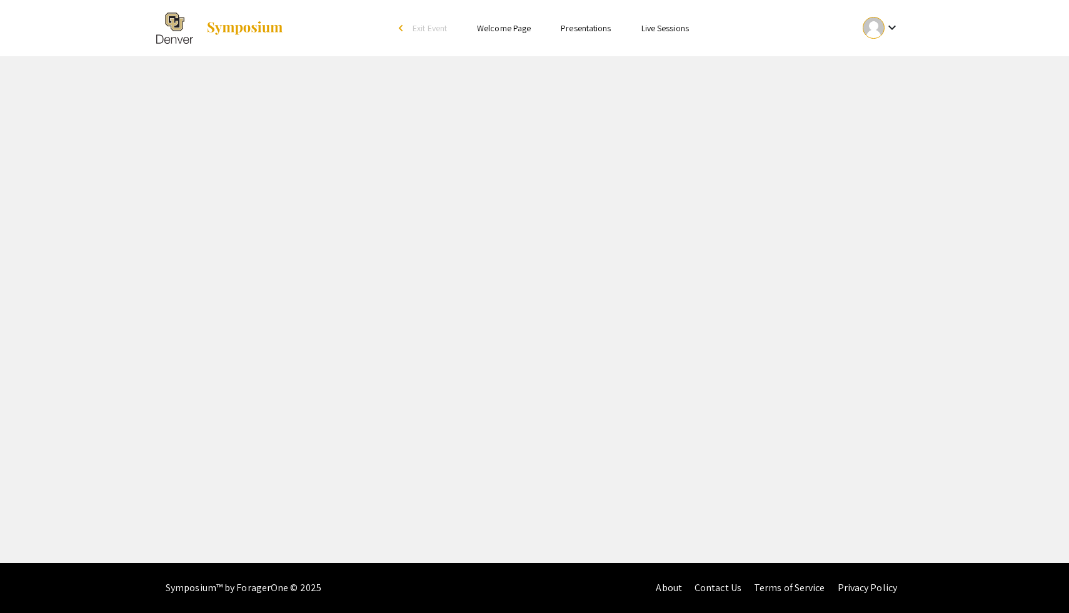  What do you see at coordinates (892, 27) in the screenshot?
I see `mat-icon: Expand account dropdown` at bounding box center [892, 27].